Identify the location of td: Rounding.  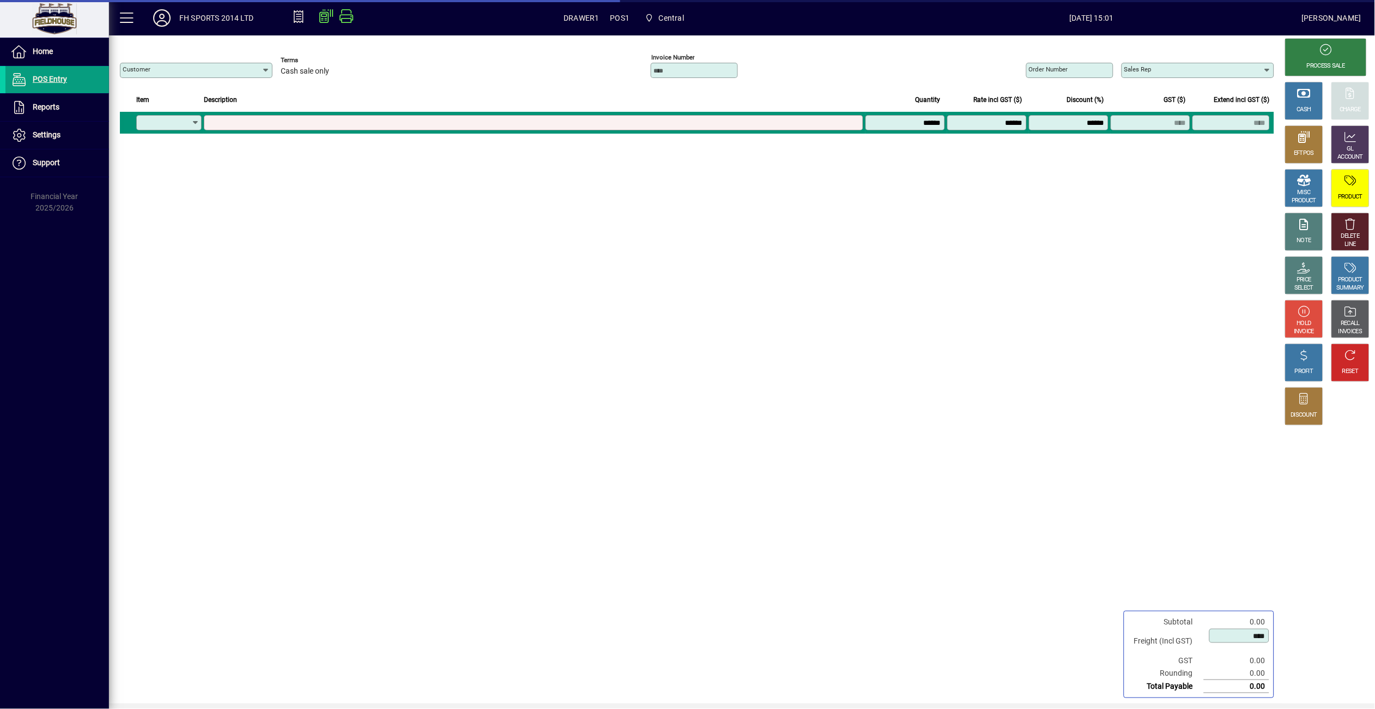
(1166, 673).